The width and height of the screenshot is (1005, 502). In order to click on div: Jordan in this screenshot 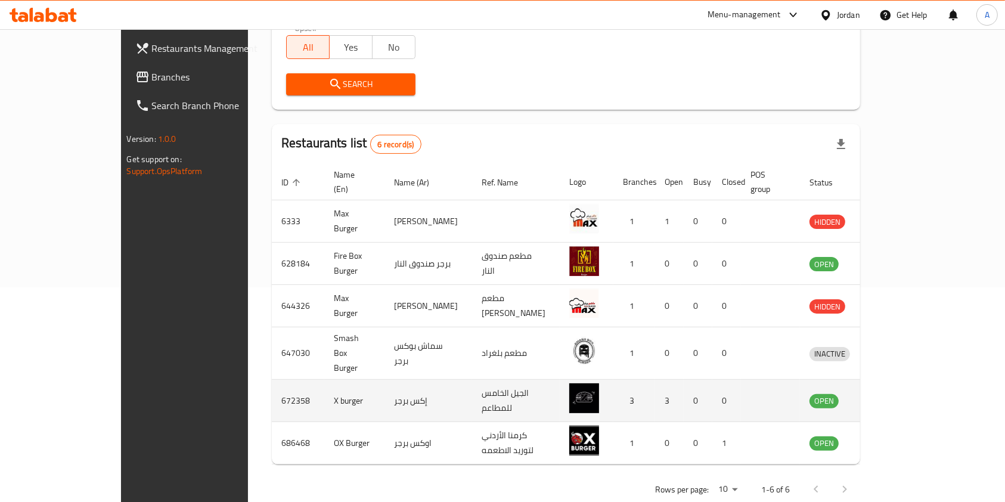, I will do `click(848, 15)`.